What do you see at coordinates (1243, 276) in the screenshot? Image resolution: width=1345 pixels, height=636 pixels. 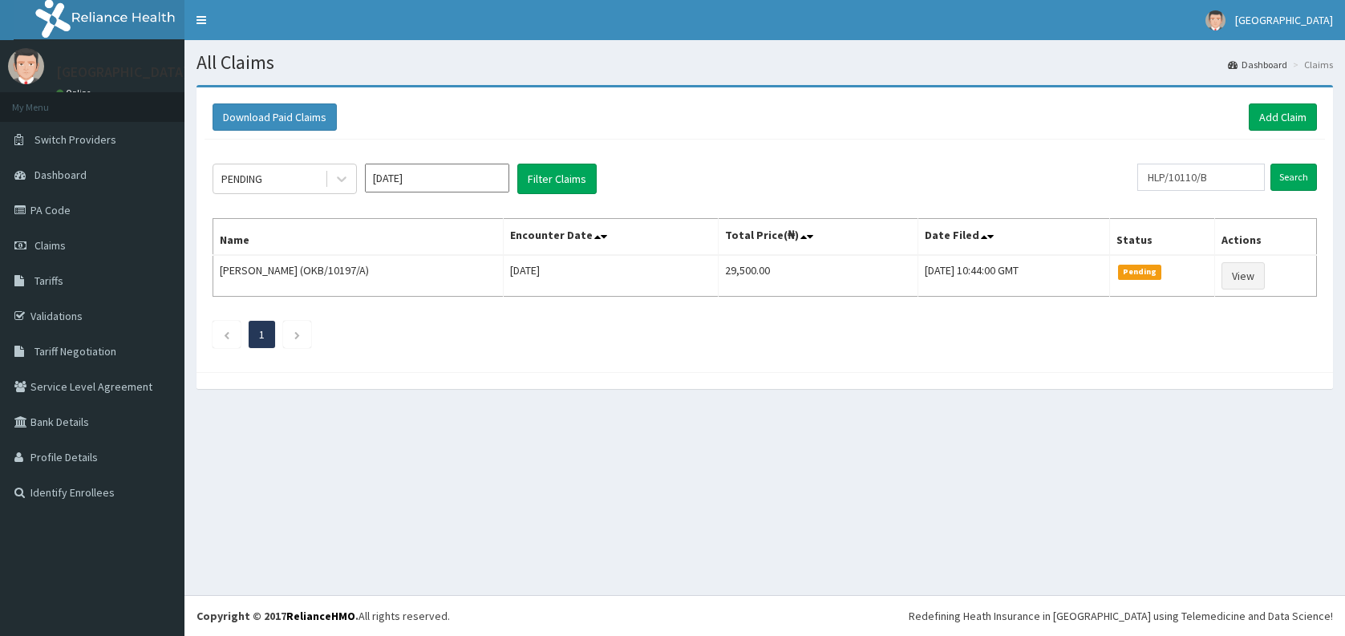 I see `a: View` at bounding box center [1243, 276].